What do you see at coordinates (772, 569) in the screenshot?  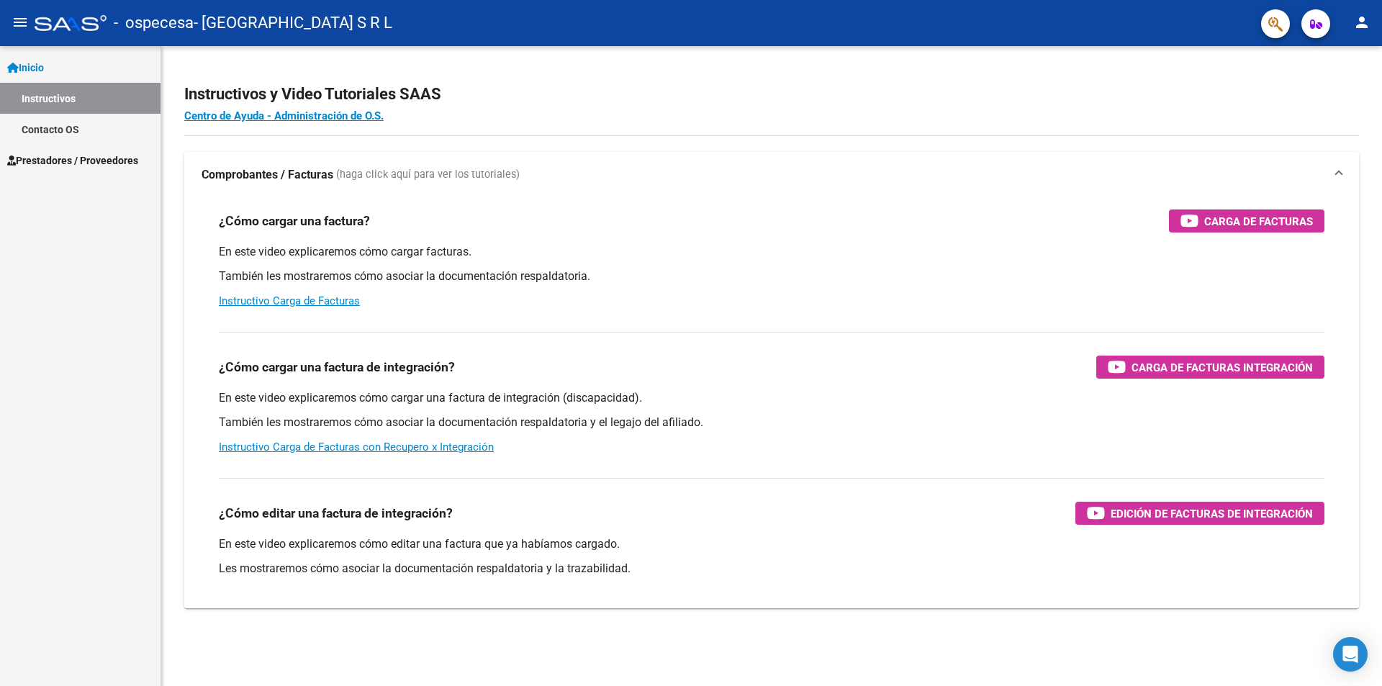 I see `p: Les mostraremos cómo asociar la documentación respaldatoria y la trazabilidad.` at bounding box center [772, 569].